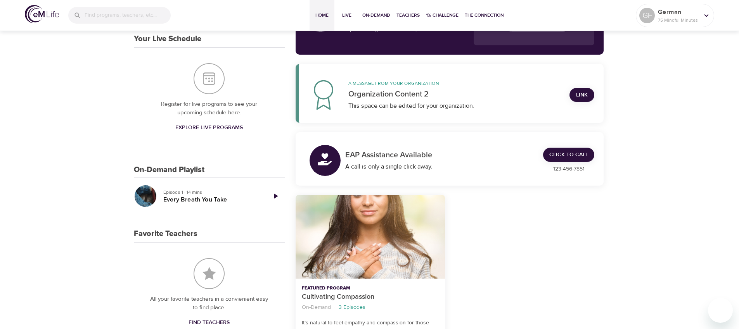  What do you see at coordinates (370, 308) in the screenshot?
I see `nav: breadcrumb` at bounding box center [370, 308].